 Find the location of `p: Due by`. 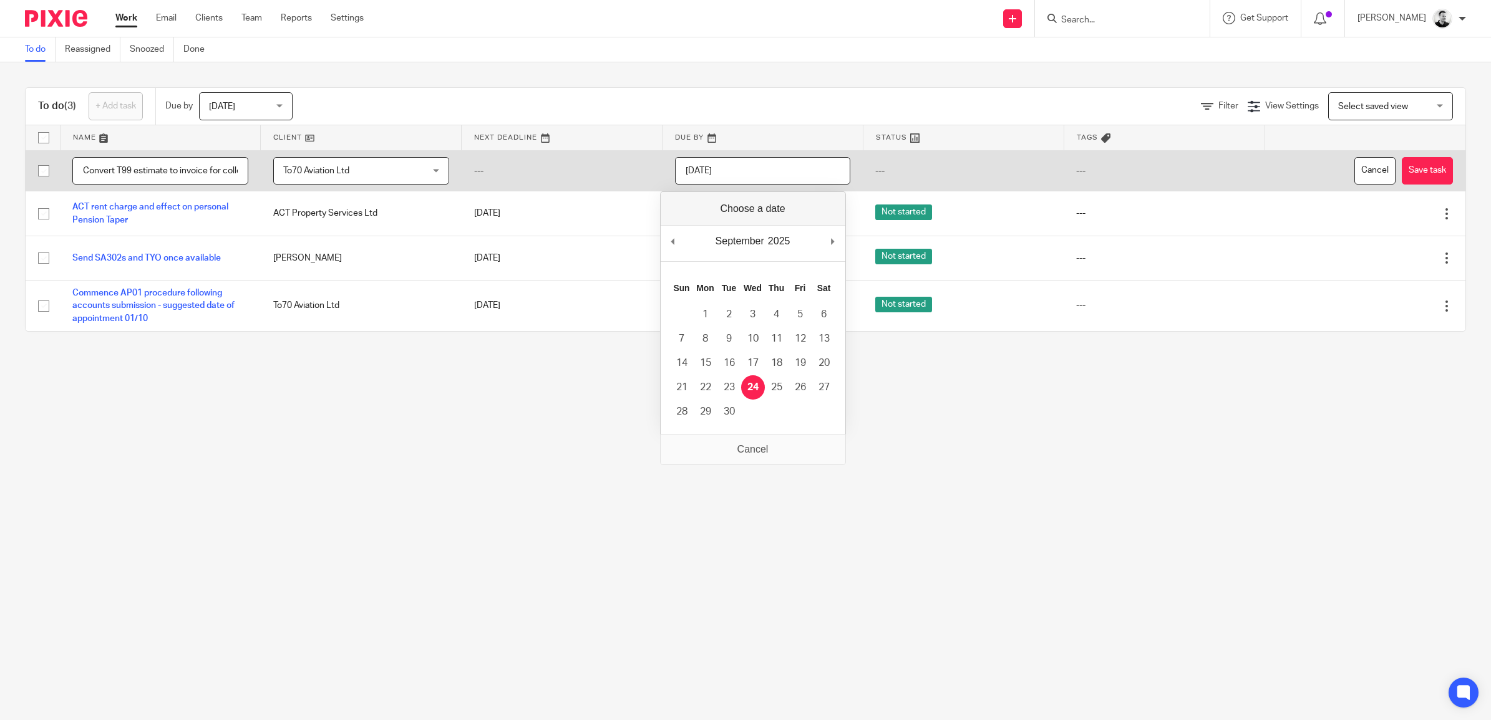

p: Due by is located at coordinates (179, 106).